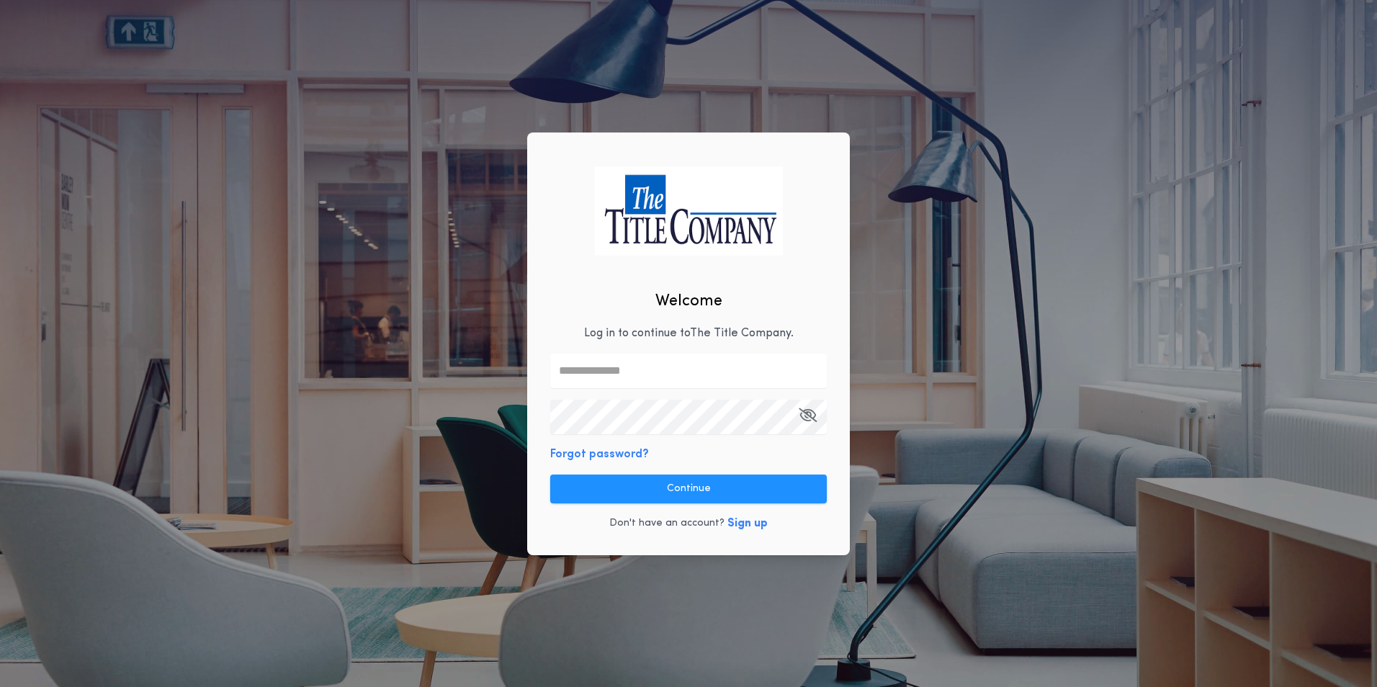 The height and width of the screenshot is (687, 1377). I want to click on button: Continue, so click(689, 489).